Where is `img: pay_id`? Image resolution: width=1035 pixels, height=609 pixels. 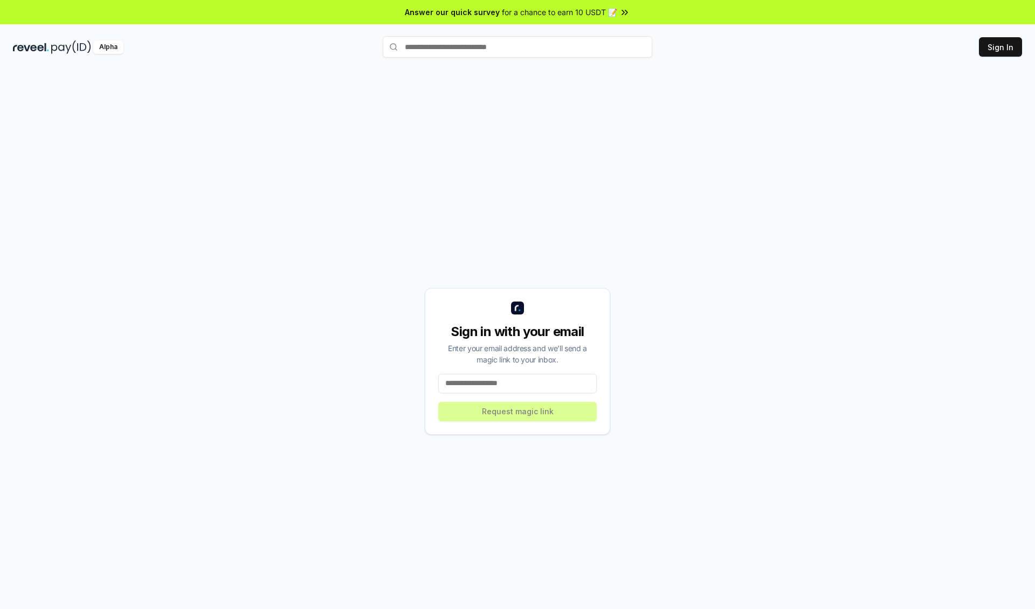
img: pay_id is located at coordinates (71, 47).